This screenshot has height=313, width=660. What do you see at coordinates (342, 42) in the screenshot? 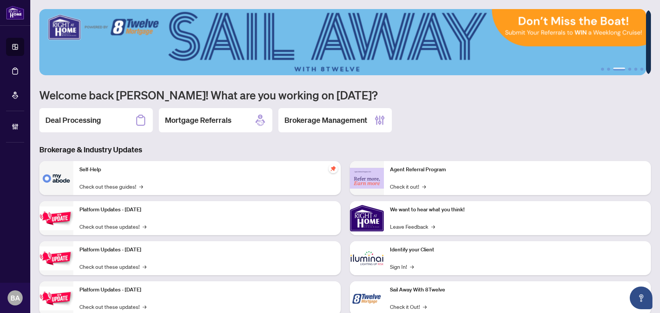
I see `img: Slide 2` at bounding box center [342, 42].